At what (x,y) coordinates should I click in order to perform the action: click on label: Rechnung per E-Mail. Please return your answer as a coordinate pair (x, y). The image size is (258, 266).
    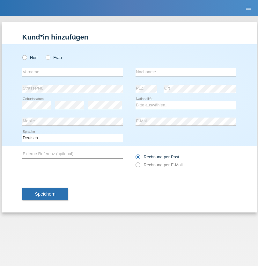
    Looking at the image, I should click on (159, 165).